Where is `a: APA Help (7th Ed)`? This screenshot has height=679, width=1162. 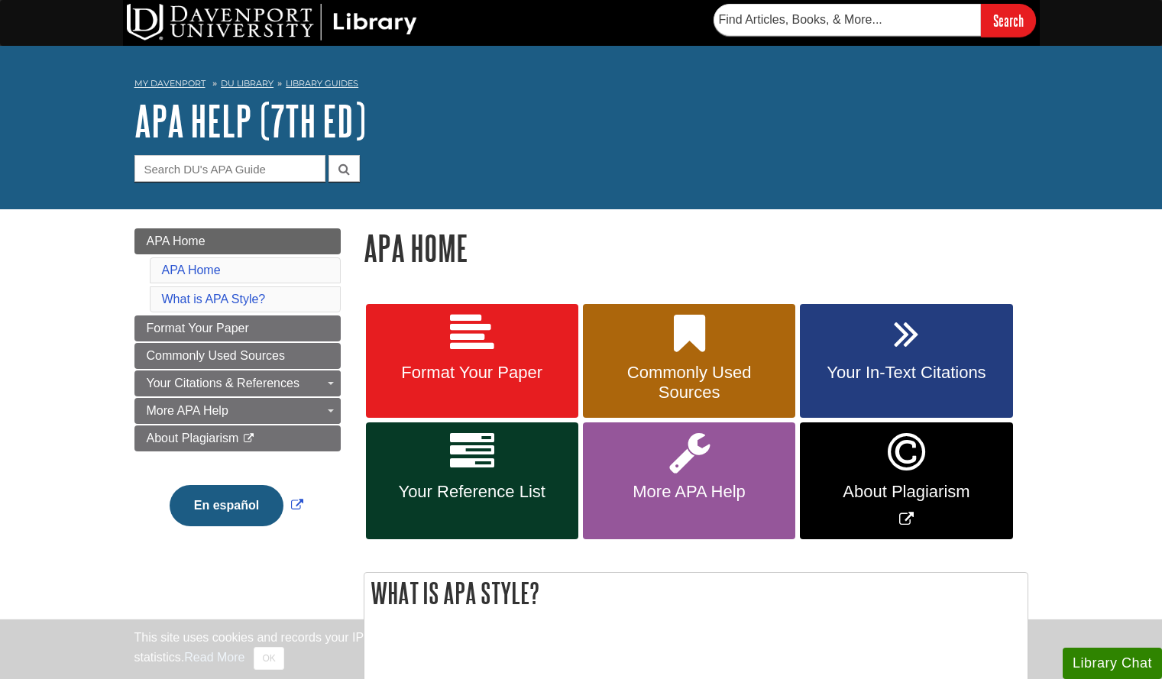 a: APA Help (7th Ed) is located at coordinates (250, 121).